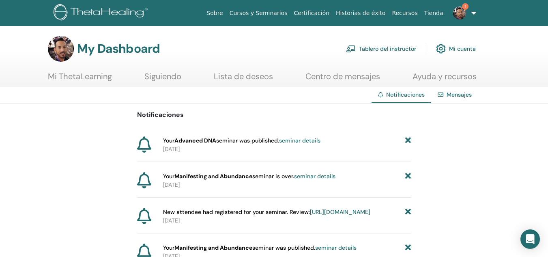  I want to click on img: chalkboard-teacher.svg, so click(351, 49).